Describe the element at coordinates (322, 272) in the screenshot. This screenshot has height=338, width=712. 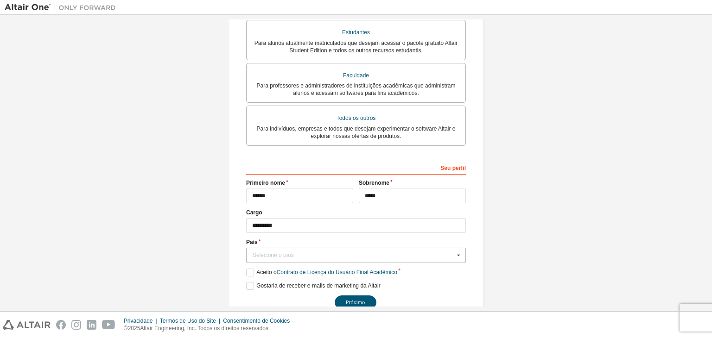
I see `font: Contrato de Licença do Usuário Final` at that location.